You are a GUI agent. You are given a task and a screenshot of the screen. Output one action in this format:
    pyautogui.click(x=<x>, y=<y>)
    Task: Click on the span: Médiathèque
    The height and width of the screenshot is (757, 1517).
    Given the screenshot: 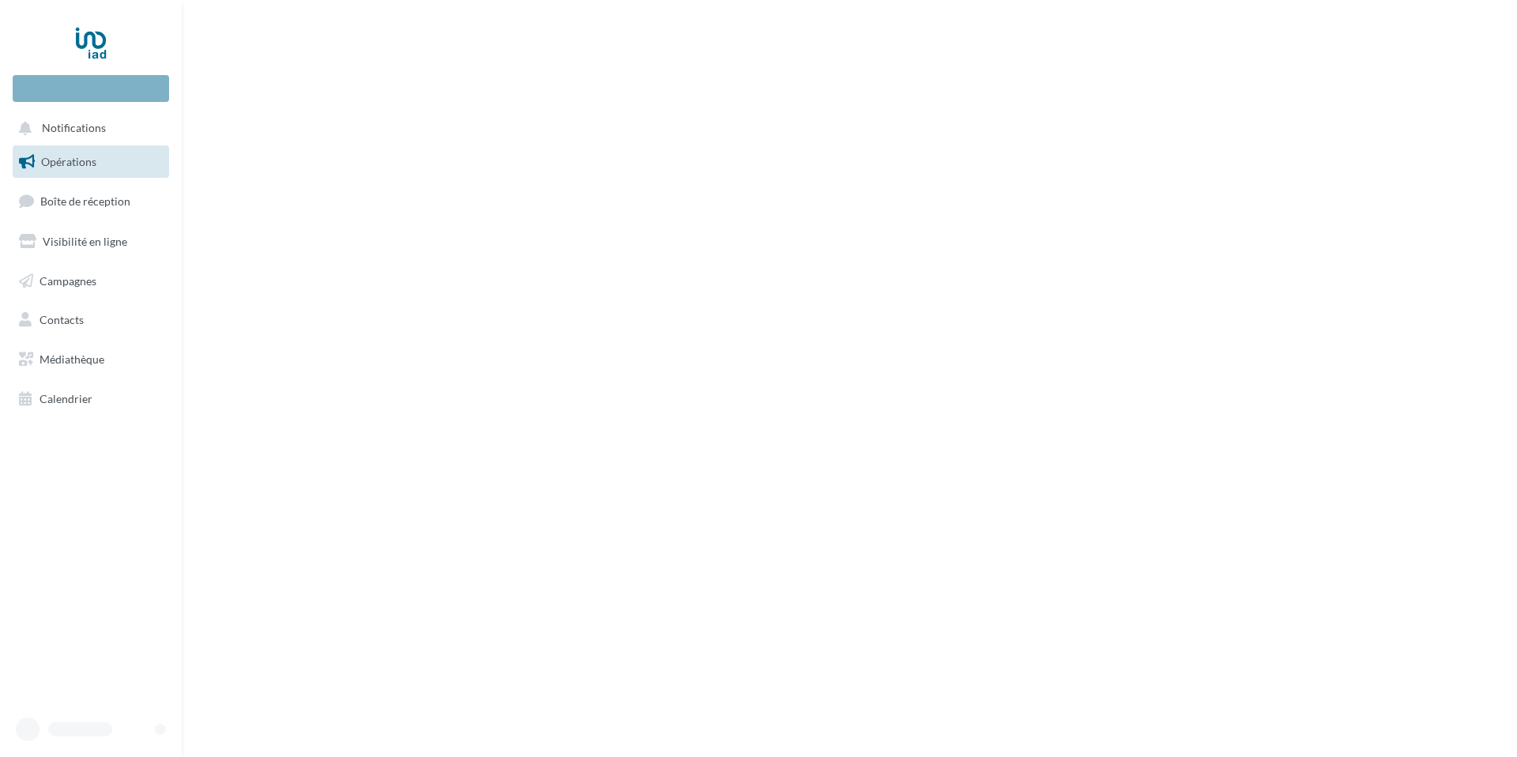 What is the action you would take?
    pyautogui.click(x=72, y=359)
    